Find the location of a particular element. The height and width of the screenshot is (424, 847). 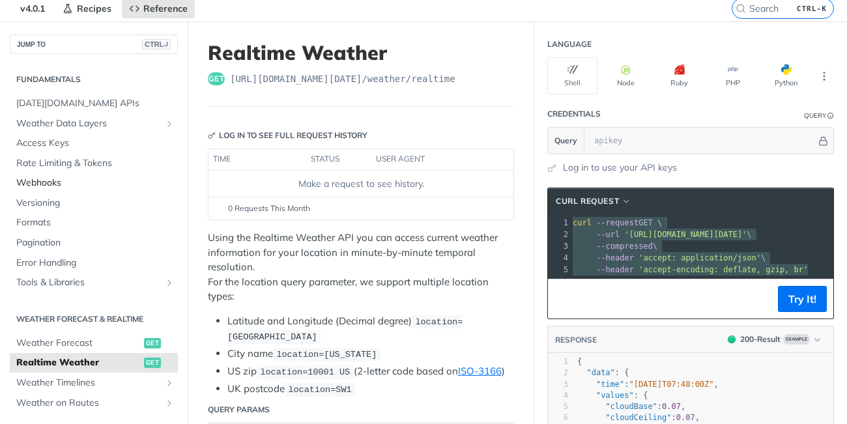

i: Information is located at coordinates (831, 116).